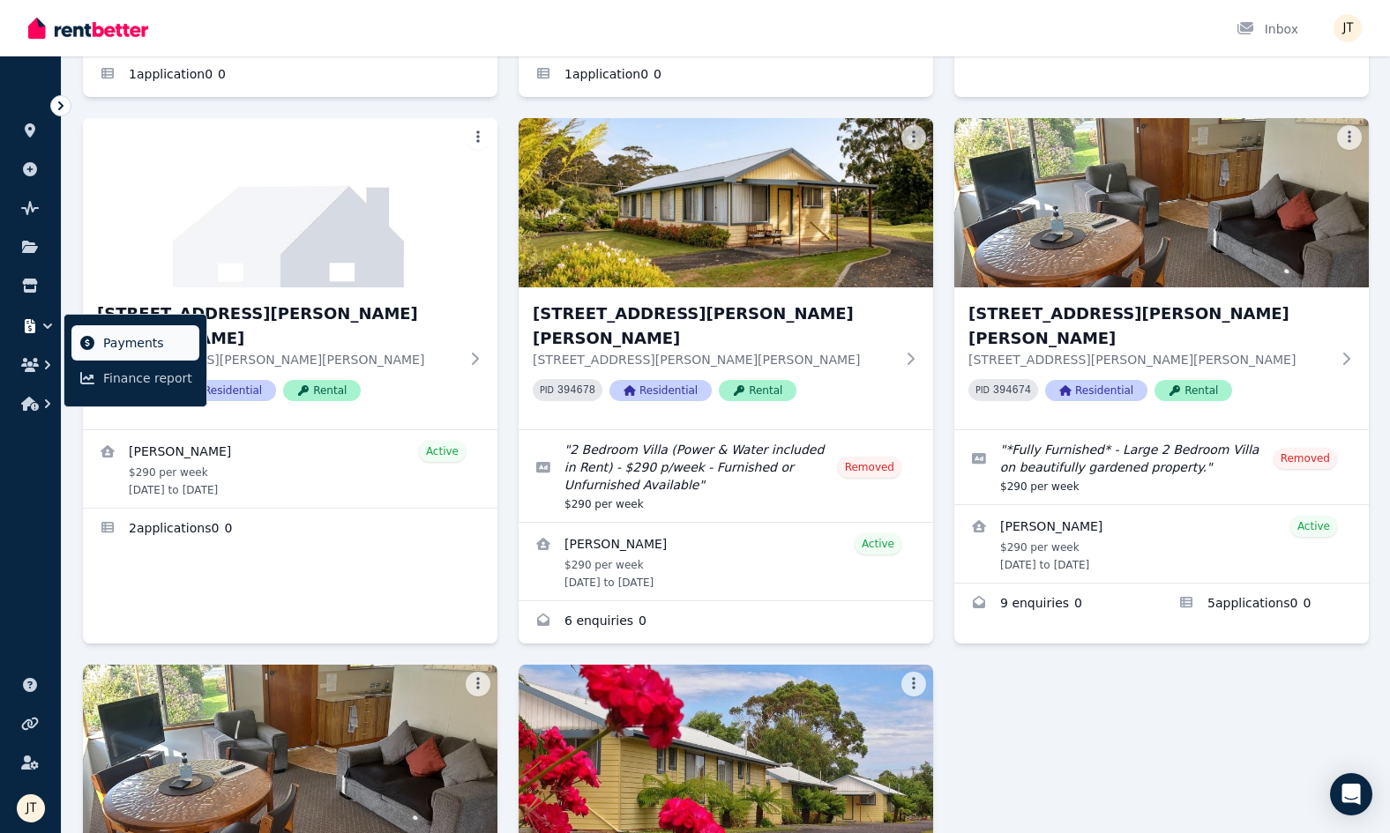  I want to click on img: 4/21 Andrew St, Strahan, so click(290, 203).